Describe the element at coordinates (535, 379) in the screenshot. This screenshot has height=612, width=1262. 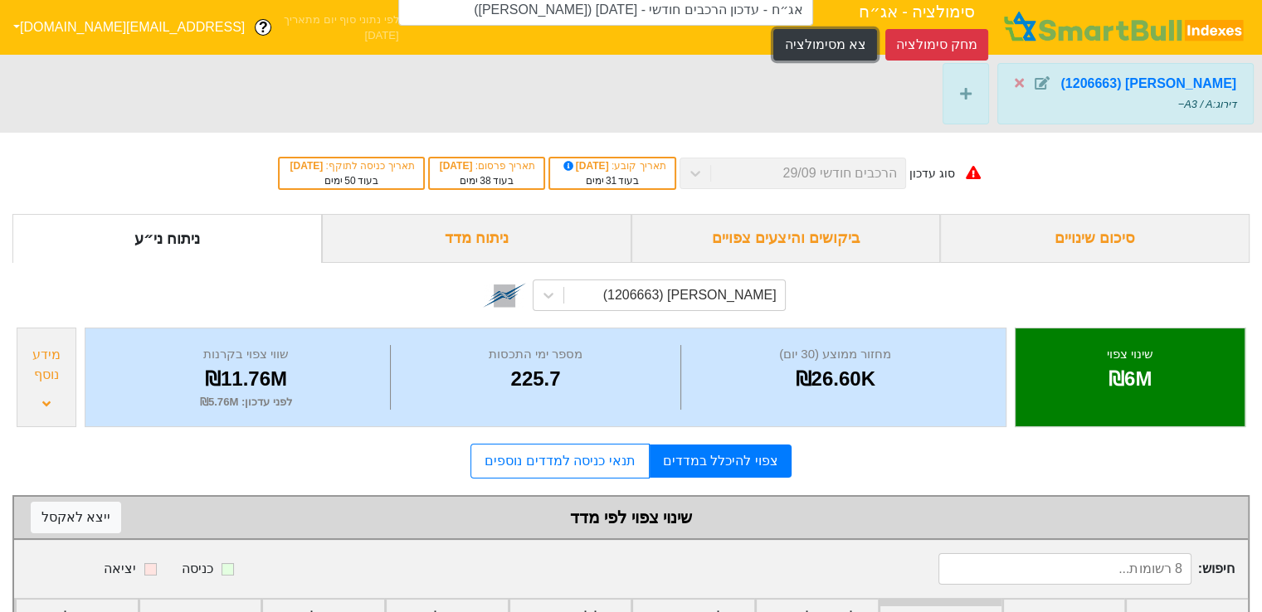
I see `div: 225.7` at that location.